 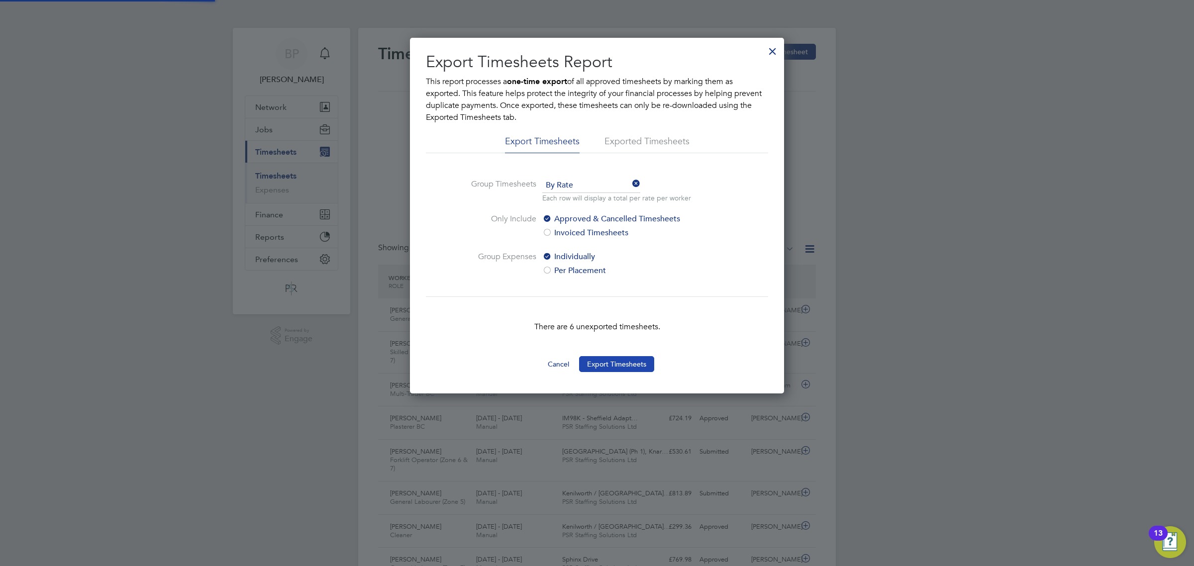 I want to click on label: Group Timesheets, so click(x=499, y=190).